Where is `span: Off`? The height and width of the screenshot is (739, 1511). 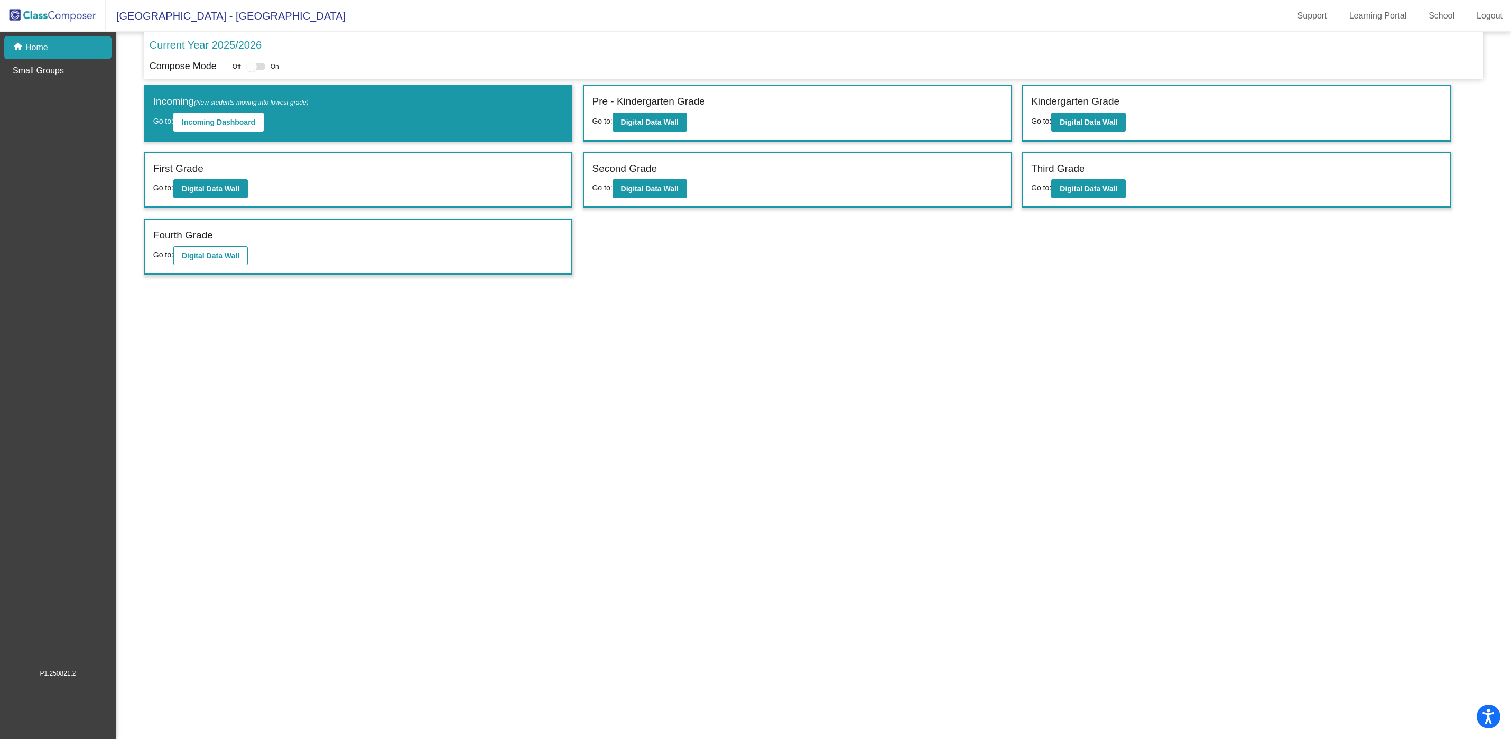
span: Off is located at coordinates (237, 67).